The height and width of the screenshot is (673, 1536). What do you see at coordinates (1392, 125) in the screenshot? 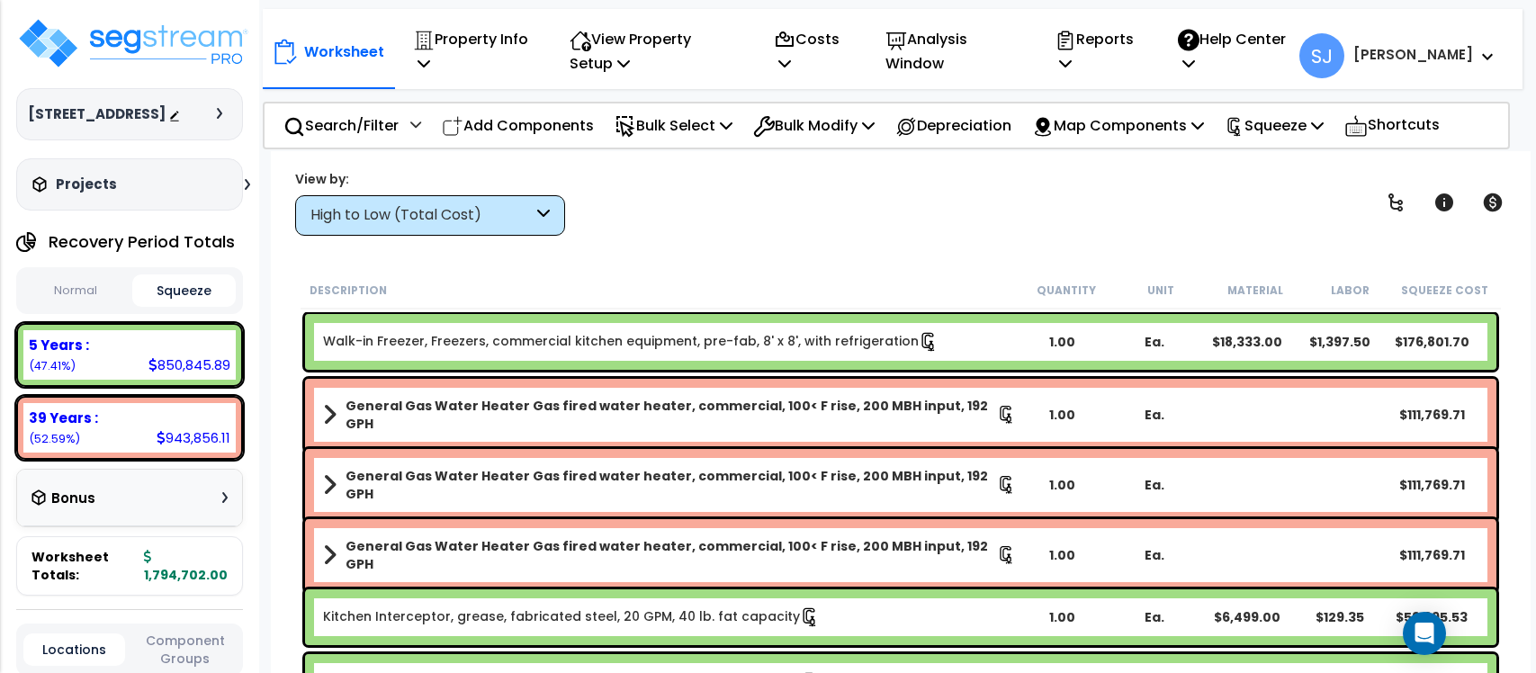
I see `p: Shortcuts` at bounding box center [1392, 125].